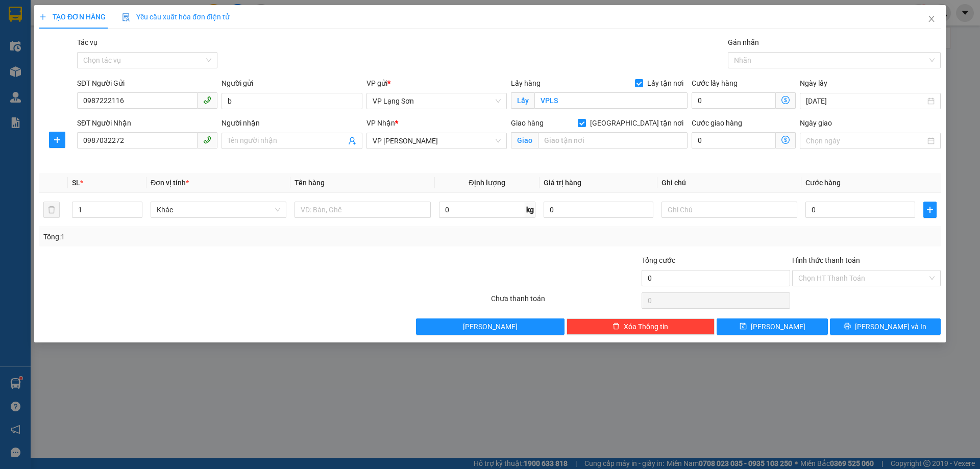 The width and height of the screenshot is (980, 469). What do you see at coordinates (219, 210) in the screenshot?
I see `span: Khác` at bounding box center [219, 210].